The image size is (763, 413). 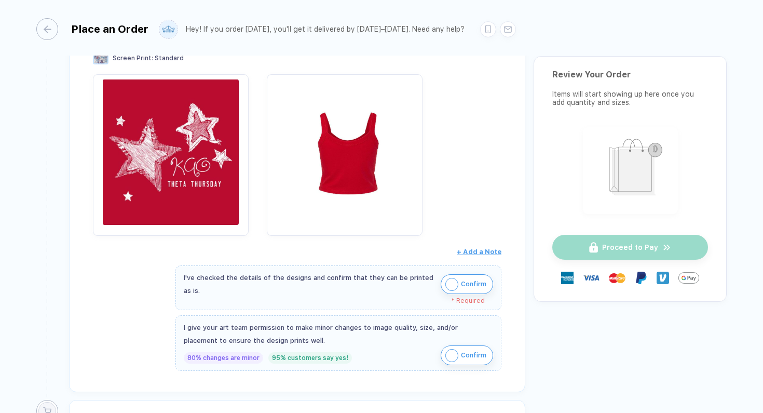 What do you see at coordinates (334, 301) in the screenshot?
I see `div: * Required` at bounding box center [334, 301].